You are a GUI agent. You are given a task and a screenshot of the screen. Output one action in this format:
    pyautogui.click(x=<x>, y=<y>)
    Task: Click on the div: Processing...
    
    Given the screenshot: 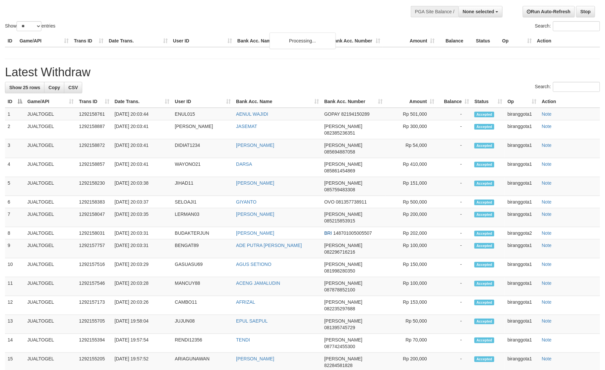 What is the action you would take?
    pyautogui.click(x=303, y=41)
    